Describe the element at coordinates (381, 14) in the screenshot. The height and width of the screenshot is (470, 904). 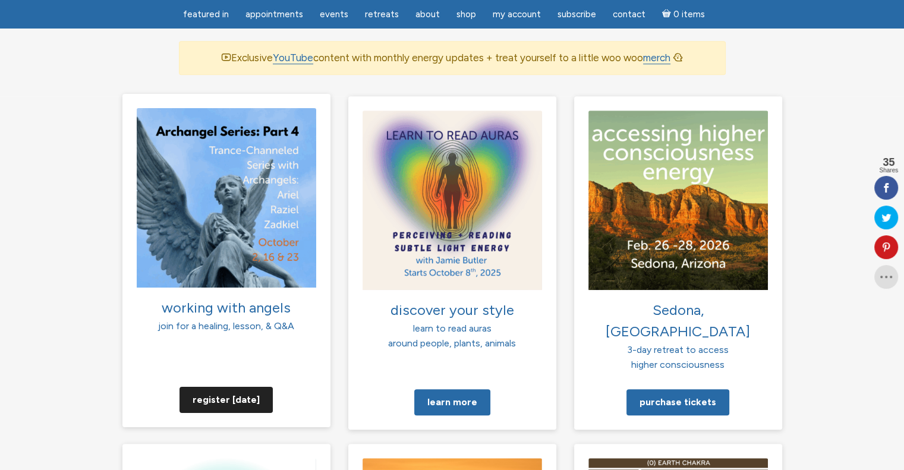
I see `span: Retreats` at that location.